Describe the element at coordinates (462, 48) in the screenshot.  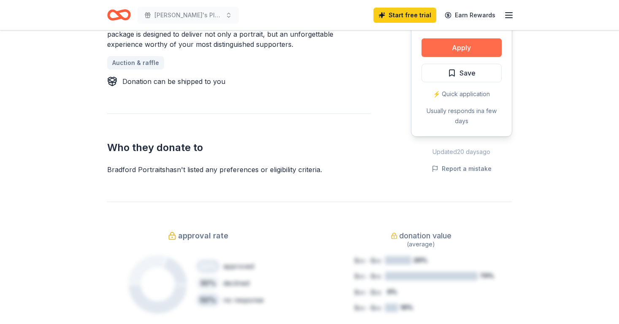
I see `button: Apply` at that location.